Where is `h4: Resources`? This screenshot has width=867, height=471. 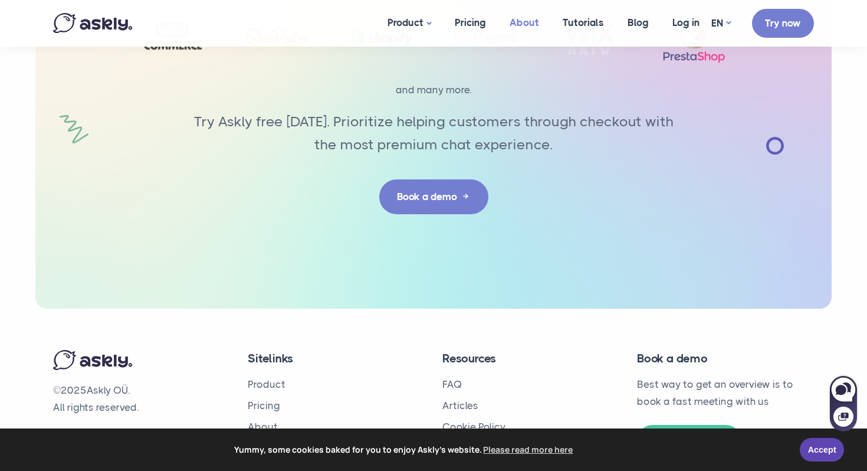 h4: Resources is located at coordinates (531, 358).